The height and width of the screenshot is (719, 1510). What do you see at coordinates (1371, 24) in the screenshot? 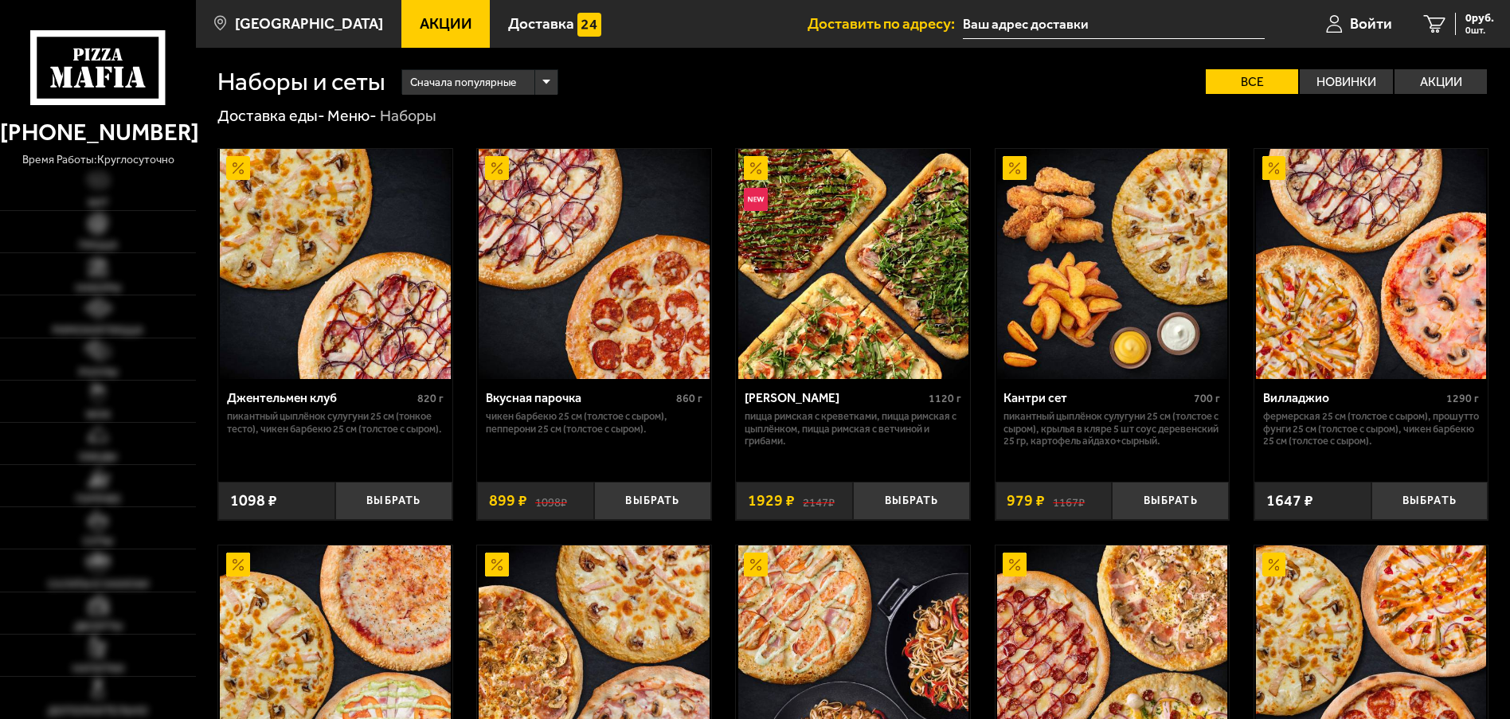
I see `span: Войти` at bounding box center [1371, 24].